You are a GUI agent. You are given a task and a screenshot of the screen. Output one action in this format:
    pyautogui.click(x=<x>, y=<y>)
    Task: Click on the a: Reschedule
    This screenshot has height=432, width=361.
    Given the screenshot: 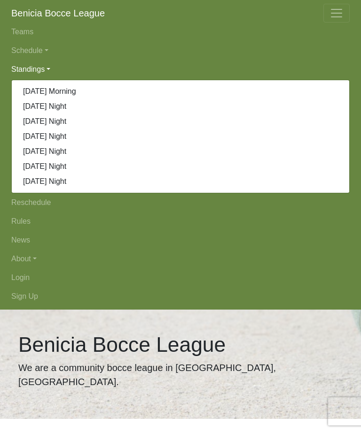 What is the action you would take?
    pyautogui.click(x=180, y=203)
    